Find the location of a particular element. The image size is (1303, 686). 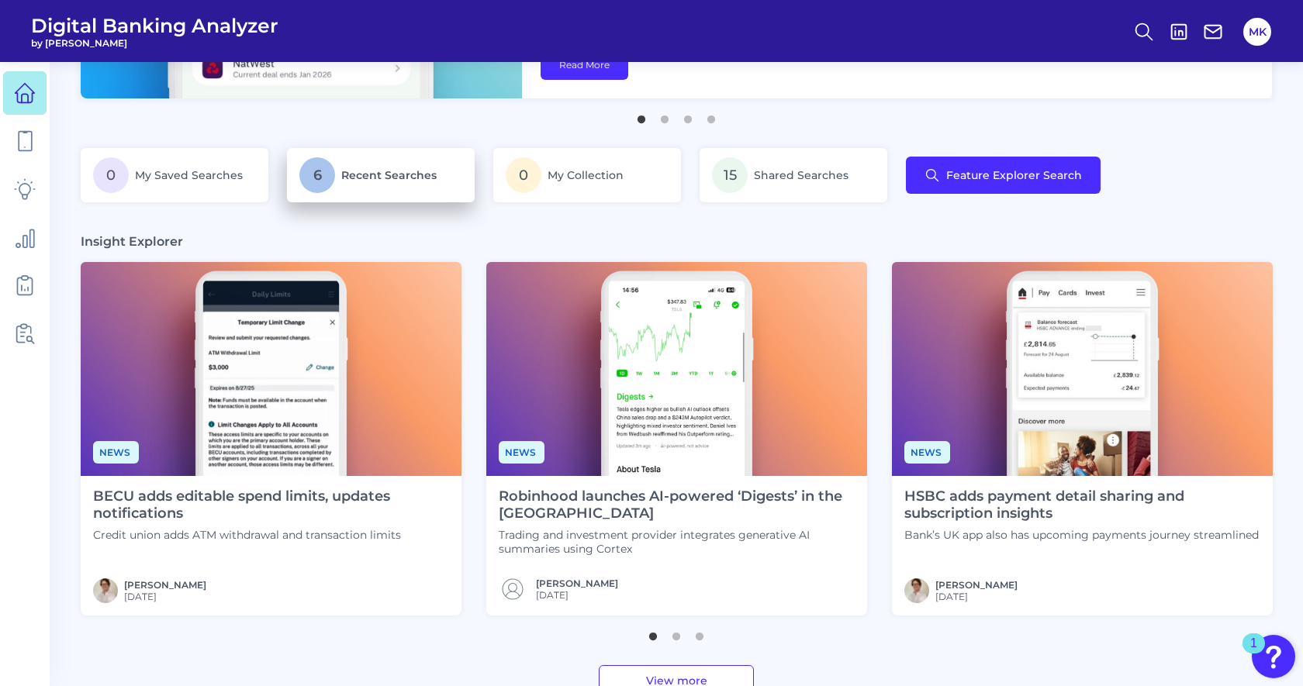

span: Recent Searches is located at coordinates (389, 175).